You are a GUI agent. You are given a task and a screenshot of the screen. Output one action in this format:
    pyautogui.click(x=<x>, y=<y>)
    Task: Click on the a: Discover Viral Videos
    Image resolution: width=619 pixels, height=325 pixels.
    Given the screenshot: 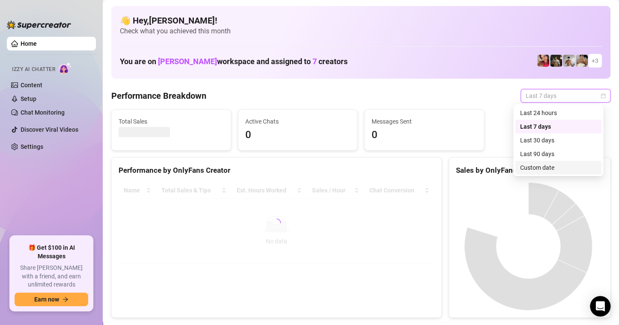 What is the action you would take?
    pyautogui.click(x=49, y=130)
    